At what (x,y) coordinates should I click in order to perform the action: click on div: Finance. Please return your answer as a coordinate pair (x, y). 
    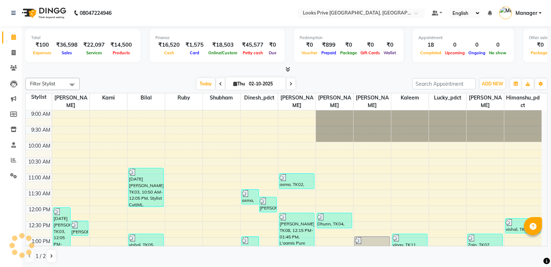
    Looking at the image, I should click on (217, 38).